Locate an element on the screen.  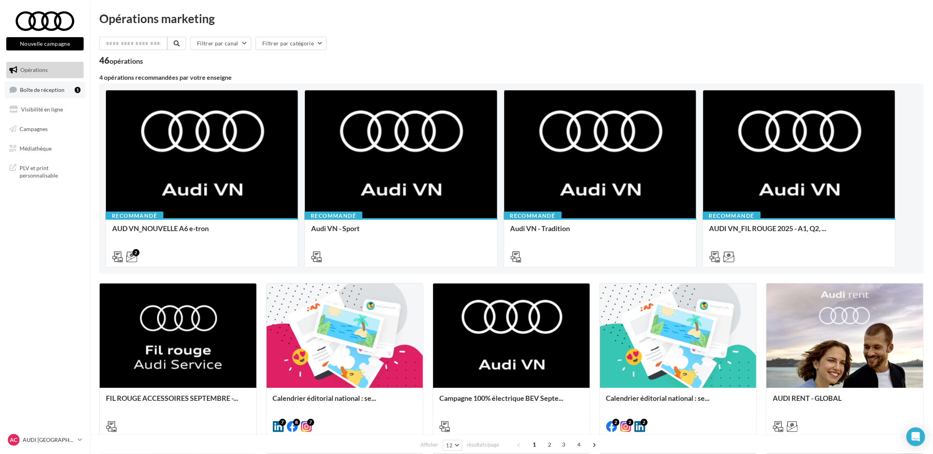
span: Audi VN - Tradition is located at coordinates (540, 228).